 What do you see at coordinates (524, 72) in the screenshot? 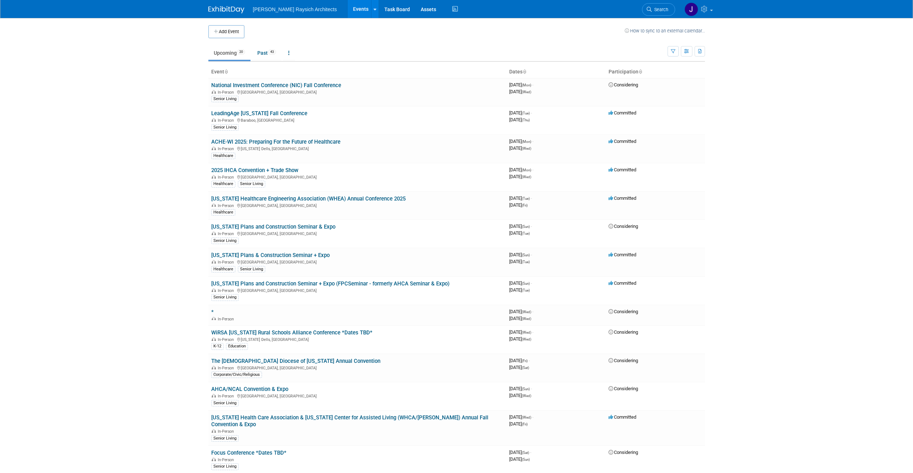
I see `a: Sort by Start Date` at bounding box center [524, 72].